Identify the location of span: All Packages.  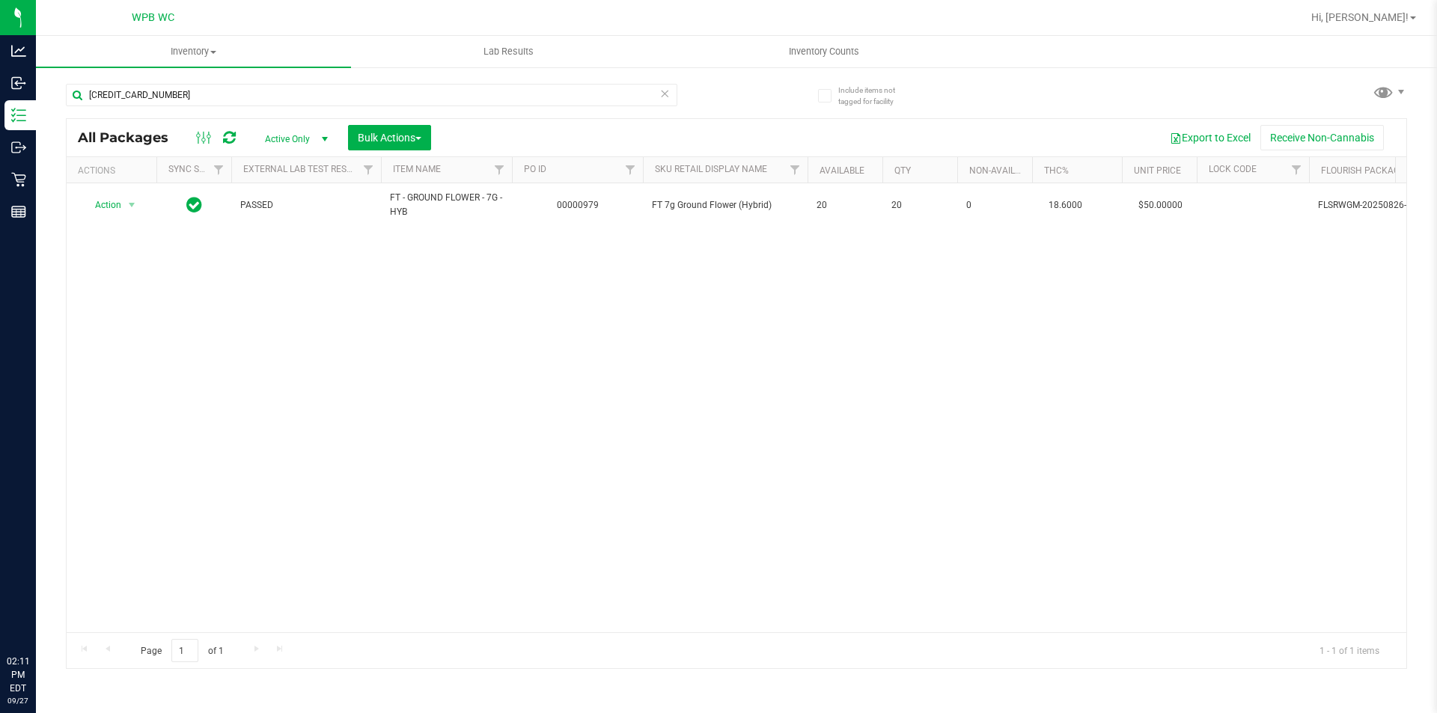
(130, 138).